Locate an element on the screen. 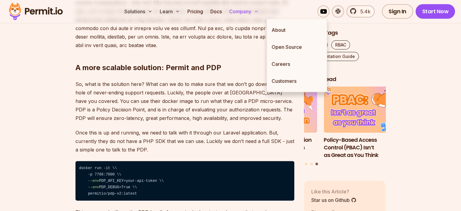 Image resolution: width=461 pixels, height=211 pixels. p: Like this Article? is located at coordinates (334, 191).